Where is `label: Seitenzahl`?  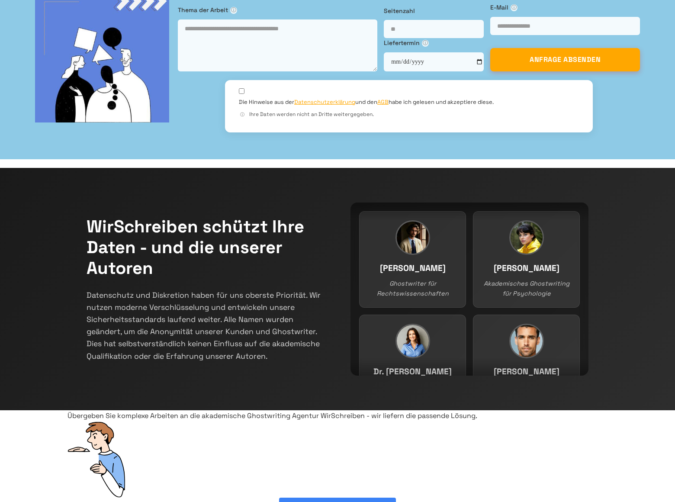
label: Seitenzahl is located at coordinates (433, 11).